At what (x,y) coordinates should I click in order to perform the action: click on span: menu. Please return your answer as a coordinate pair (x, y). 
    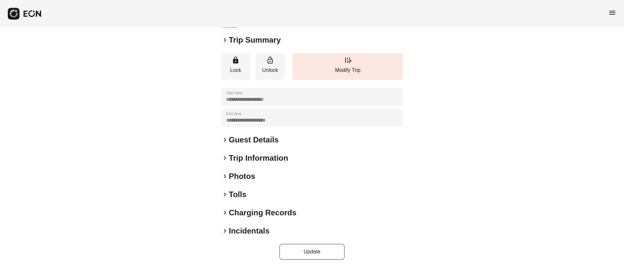
    Looking at the image, I should click on (613, 13).